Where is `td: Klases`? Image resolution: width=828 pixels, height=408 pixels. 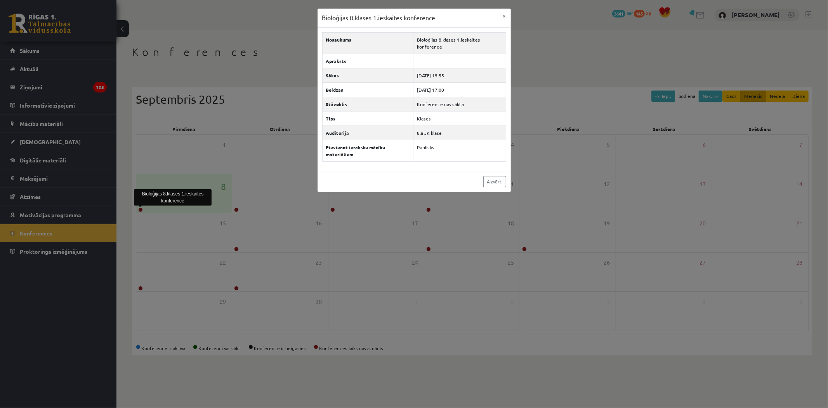
td: Klases is located at coordinates (460, 118).